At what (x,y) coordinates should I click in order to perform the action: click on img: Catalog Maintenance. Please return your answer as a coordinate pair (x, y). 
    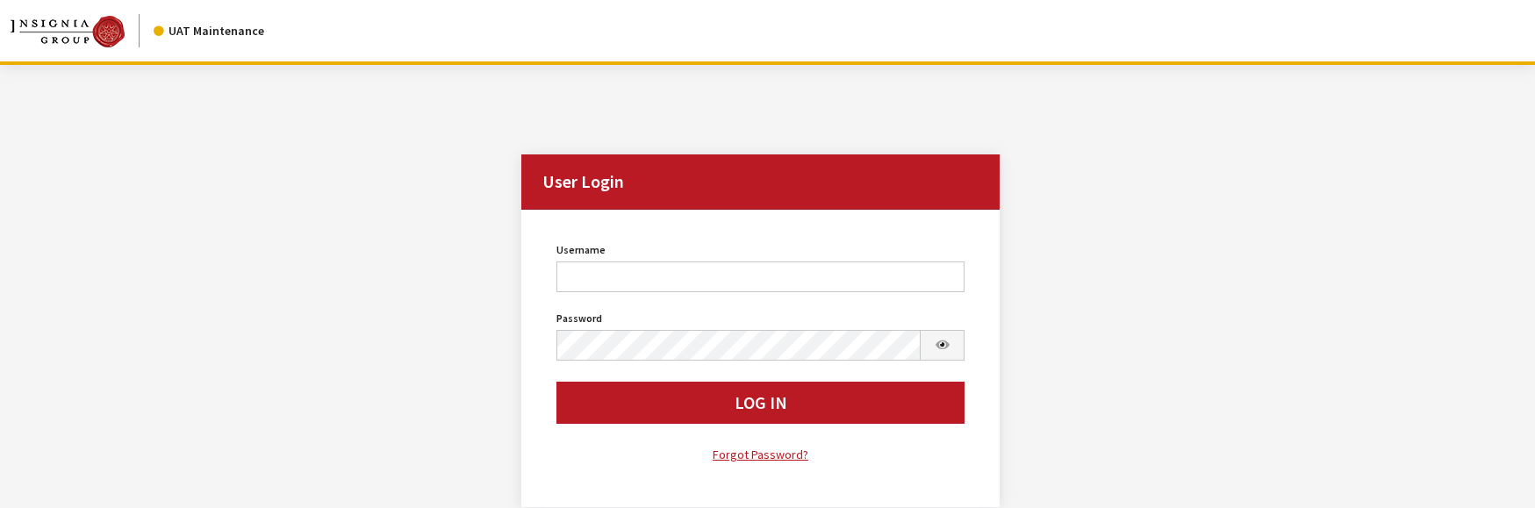
    Looking at the image, I should click on (68, 32).